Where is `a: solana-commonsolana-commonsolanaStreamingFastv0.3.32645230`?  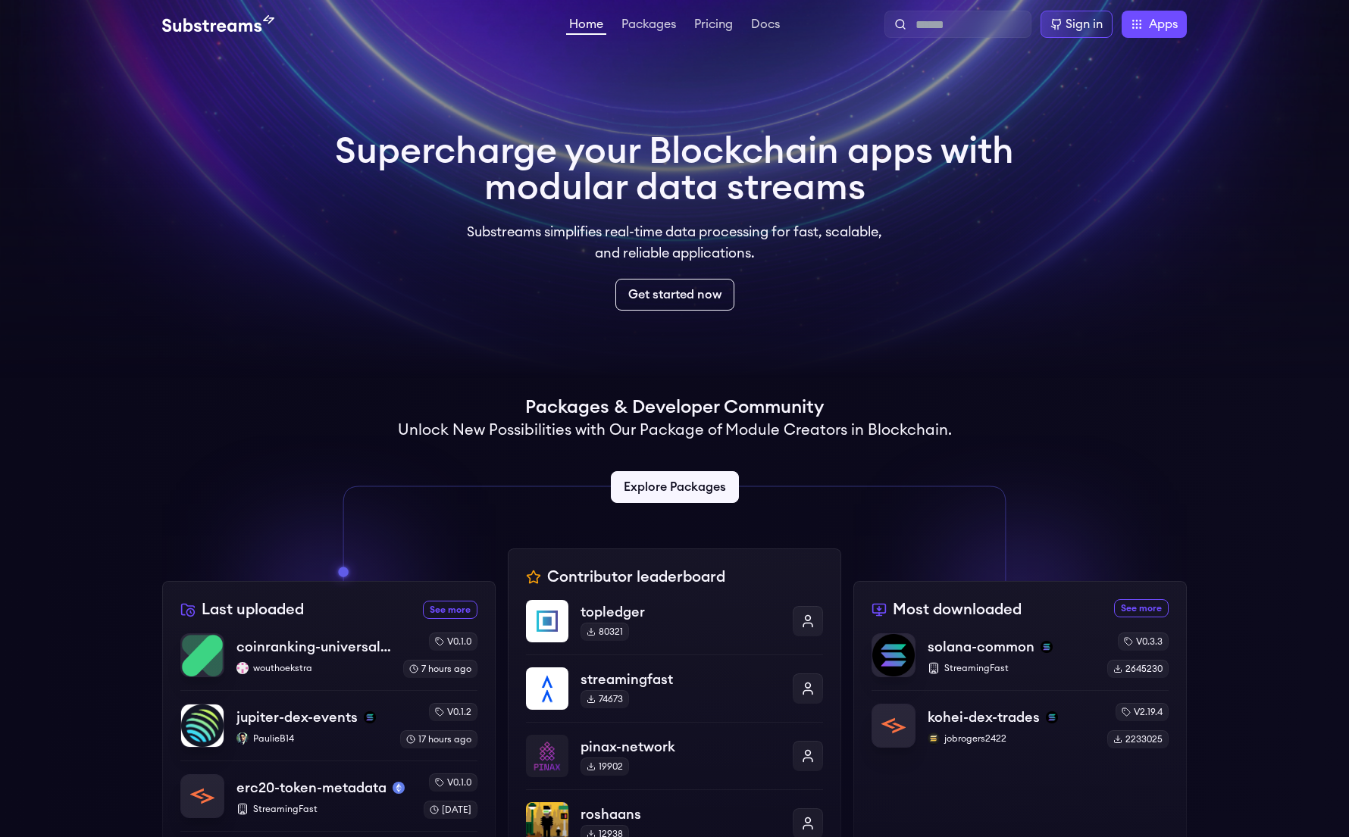 a: solana-commonsolana-commonsolanaStreamingFastv0.3.32645230 is located at coordinates (1020, 661).